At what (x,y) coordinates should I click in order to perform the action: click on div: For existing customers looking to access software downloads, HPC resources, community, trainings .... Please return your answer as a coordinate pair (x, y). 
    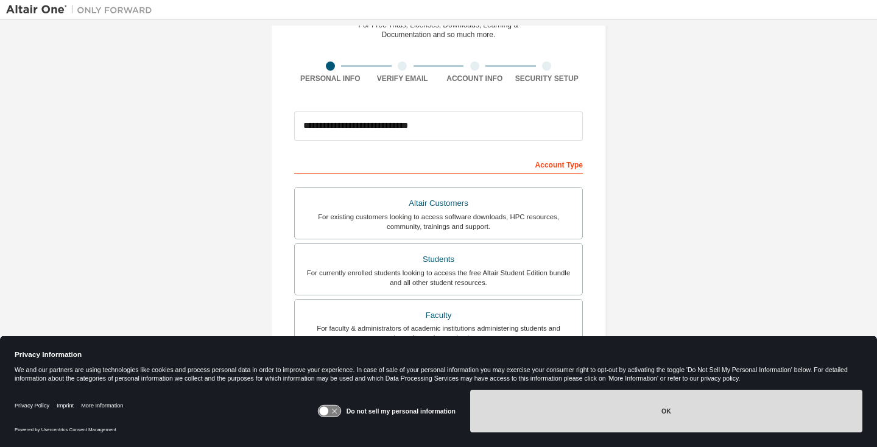
    Looking at the image, I should click on (439, 222).